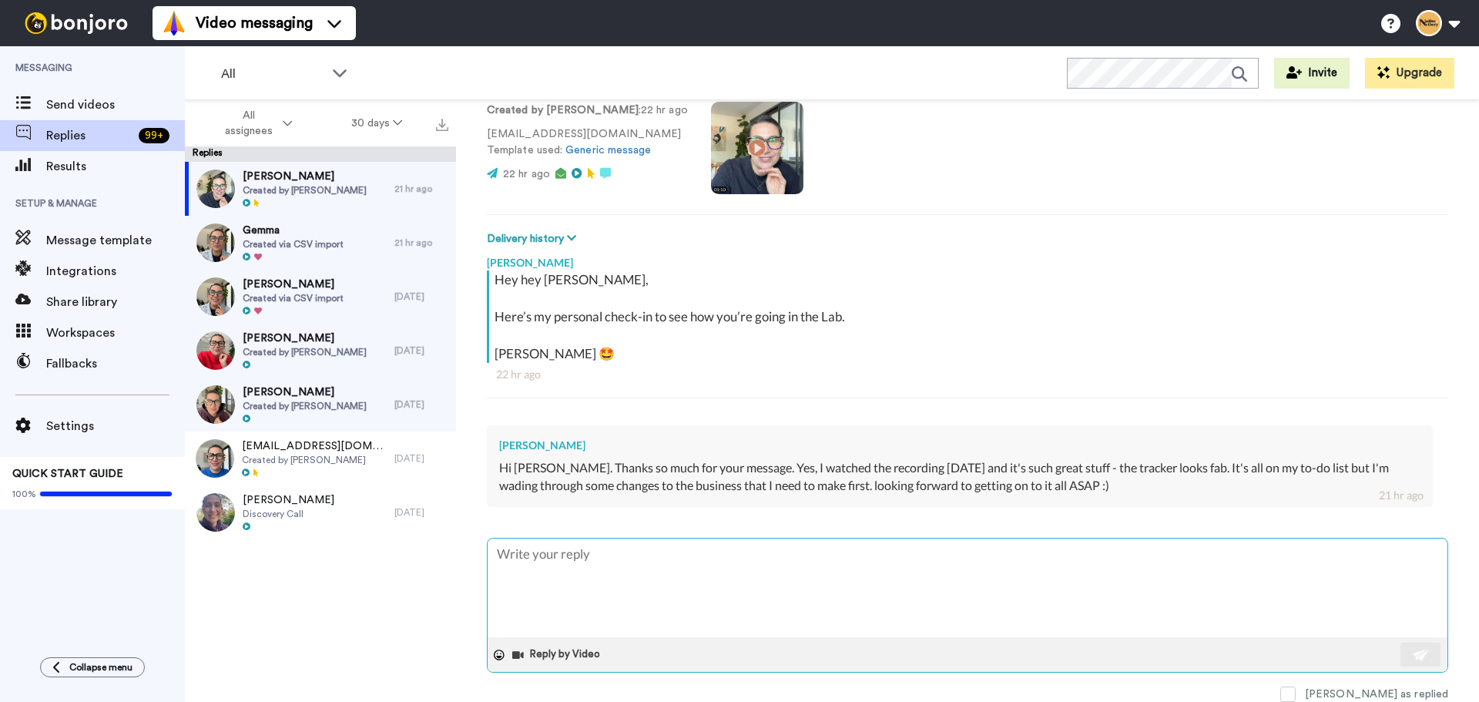 This screenshot has height=702, width=1479. What do you see at coordinates (59, 31) in the screenshot?
I see `div: v 4.0.25` at bounding box center [59, 31].